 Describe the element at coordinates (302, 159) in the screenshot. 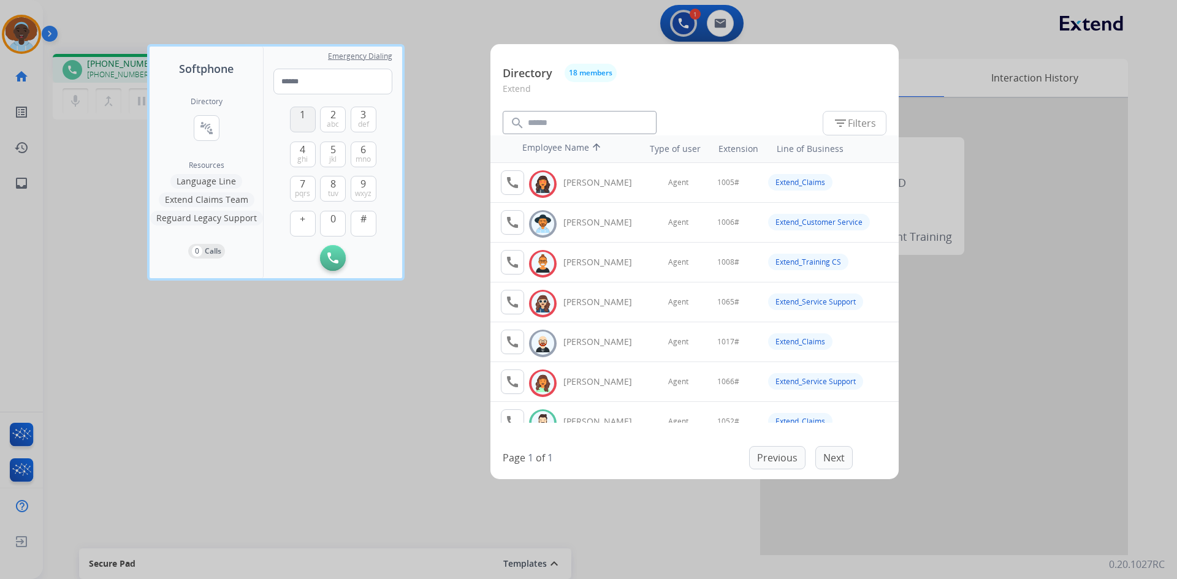

I see `span: ghi` at that location.